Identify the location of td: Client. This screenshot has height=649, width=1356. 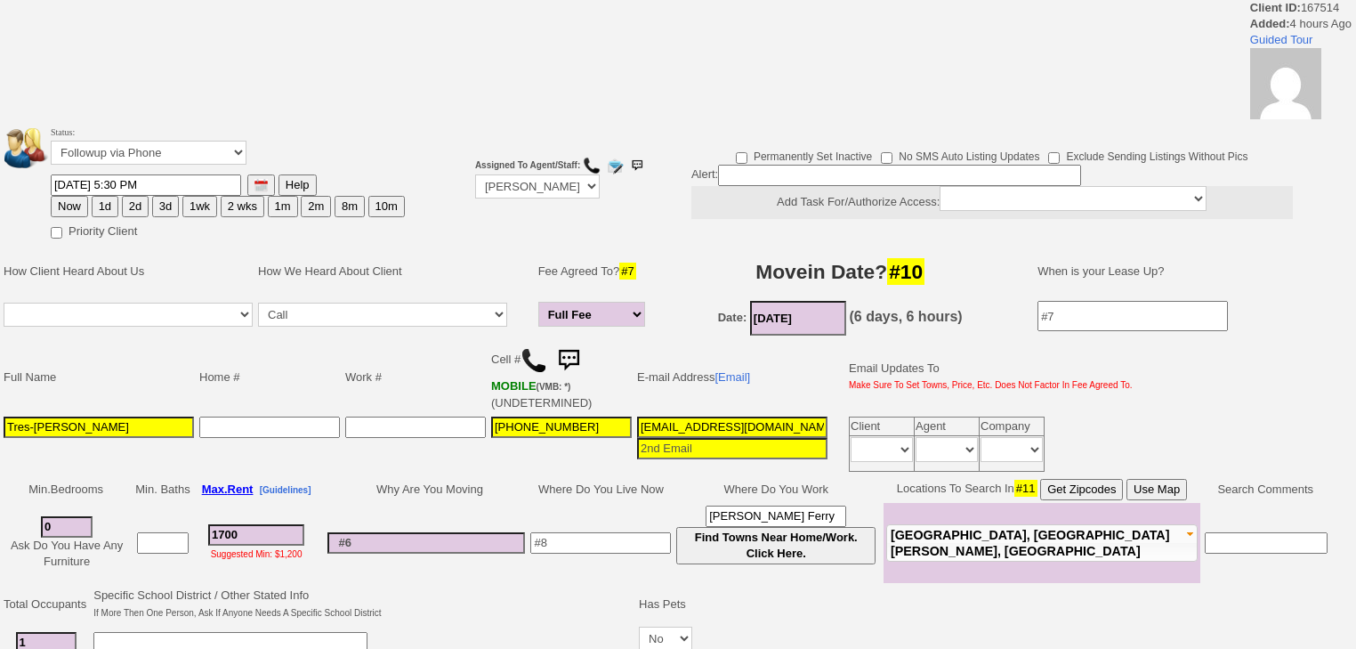
(882, 426).